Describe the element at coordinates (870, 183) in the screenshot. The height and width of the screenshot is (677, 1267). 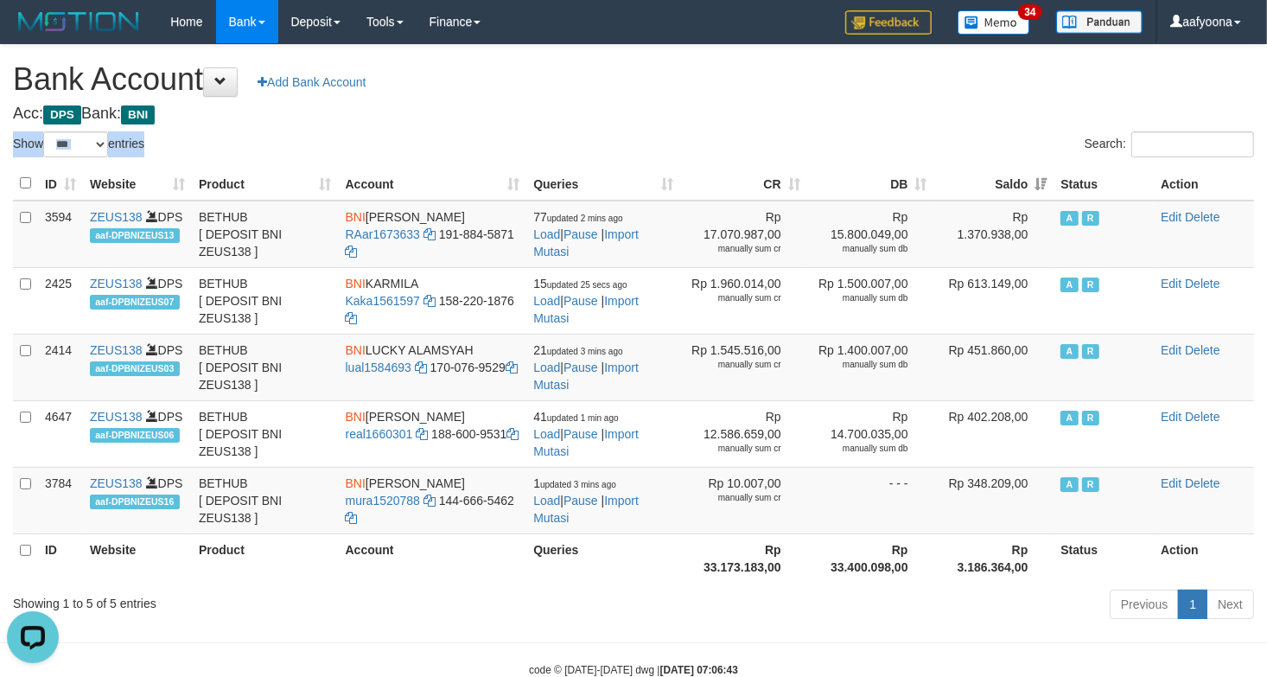
I see `th: DB: activate to sort column ascending` at that location.